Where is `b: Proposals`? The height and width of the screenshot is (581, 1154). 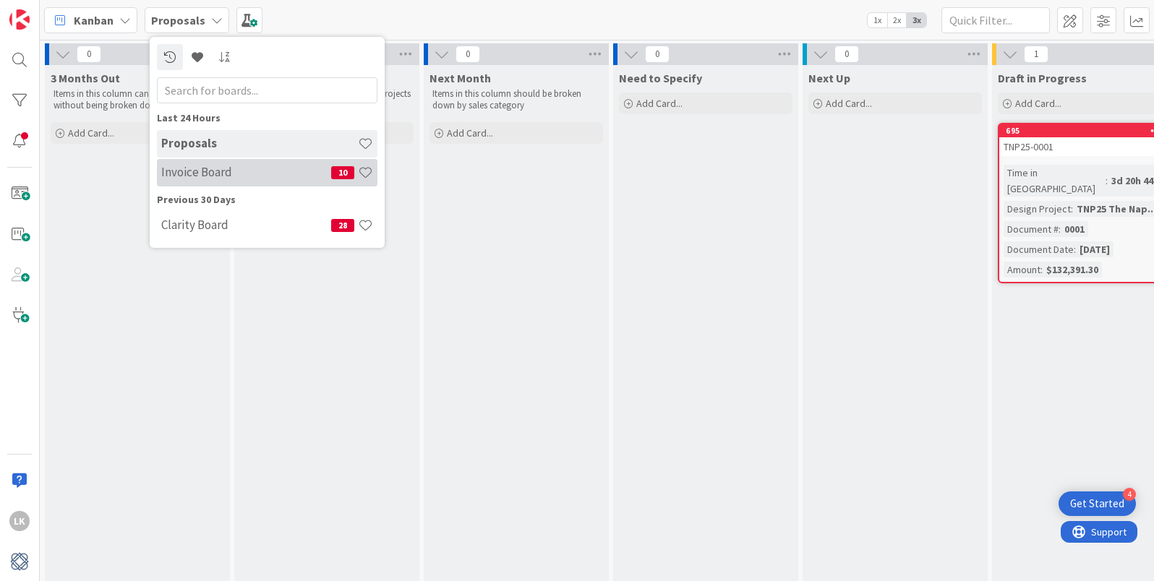 b: Proposals is located at coordinates (178, 20).